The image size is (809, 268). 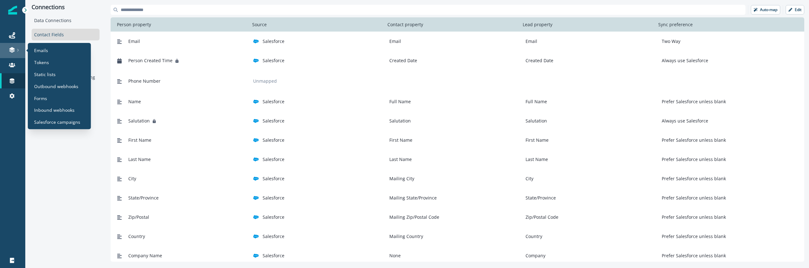 I want to click on p: Forms, so click(x=40, y=98).